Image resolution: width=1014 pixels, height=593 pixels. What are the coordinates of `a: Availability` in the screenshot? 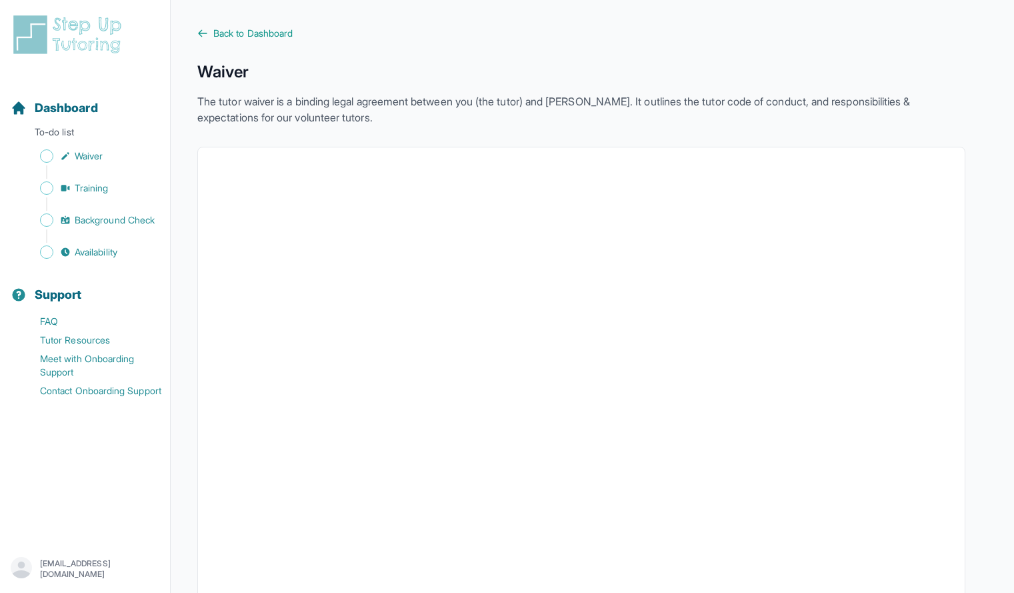 It's located at (90, 252).